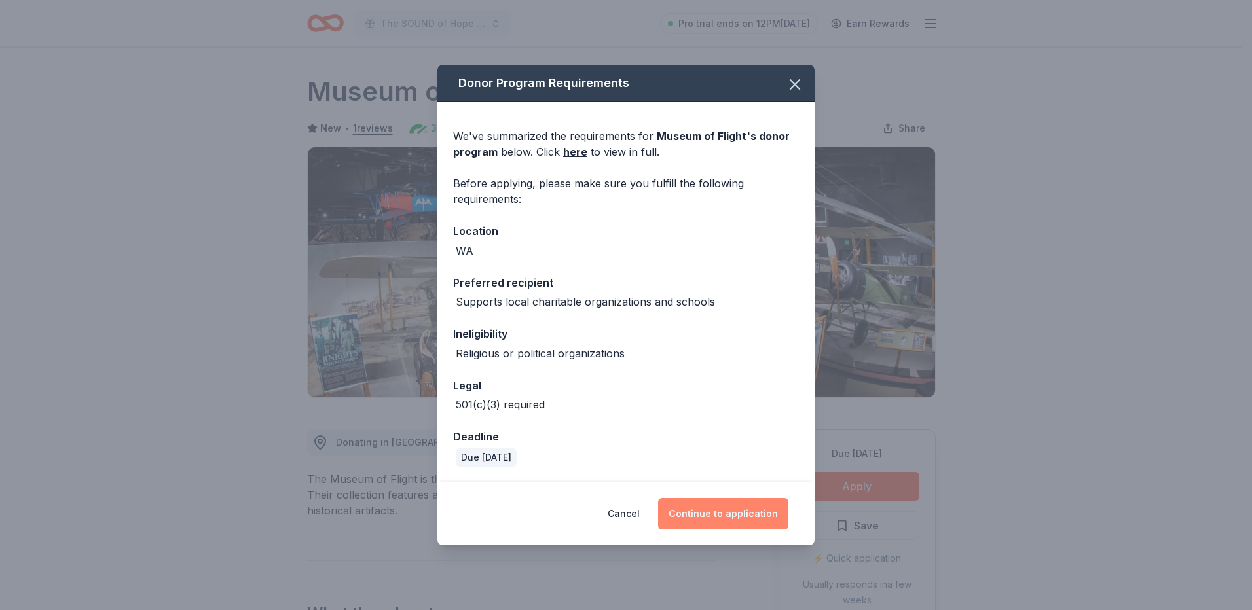  I want to click on button: Continue to application, so click(723, 514).